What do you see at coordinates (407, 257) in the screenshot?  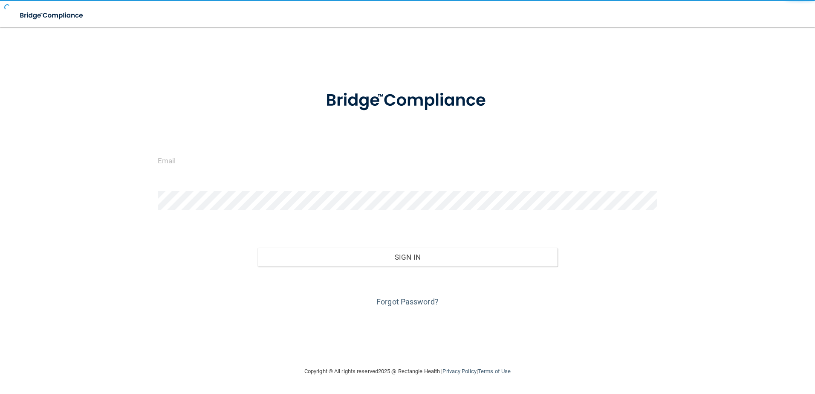 I see `button: Sign In` at bounding box center [407, 257].